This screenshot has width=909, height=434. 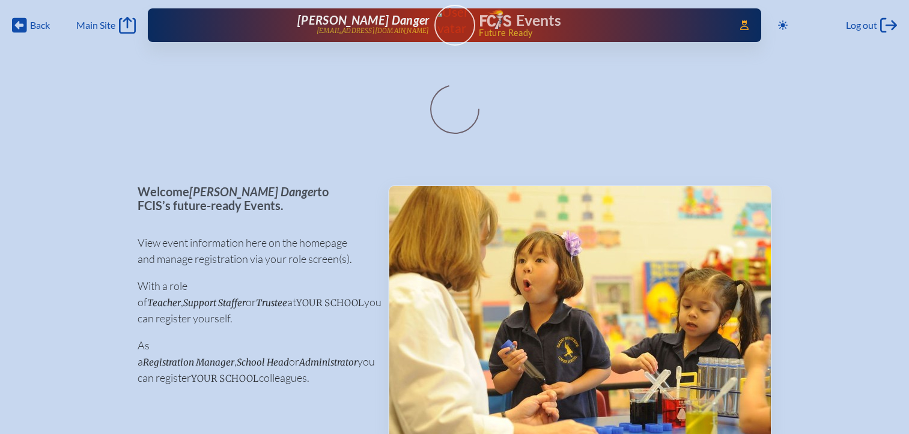 I want to click on span: Support Staffer, so click(x=214, y=303).